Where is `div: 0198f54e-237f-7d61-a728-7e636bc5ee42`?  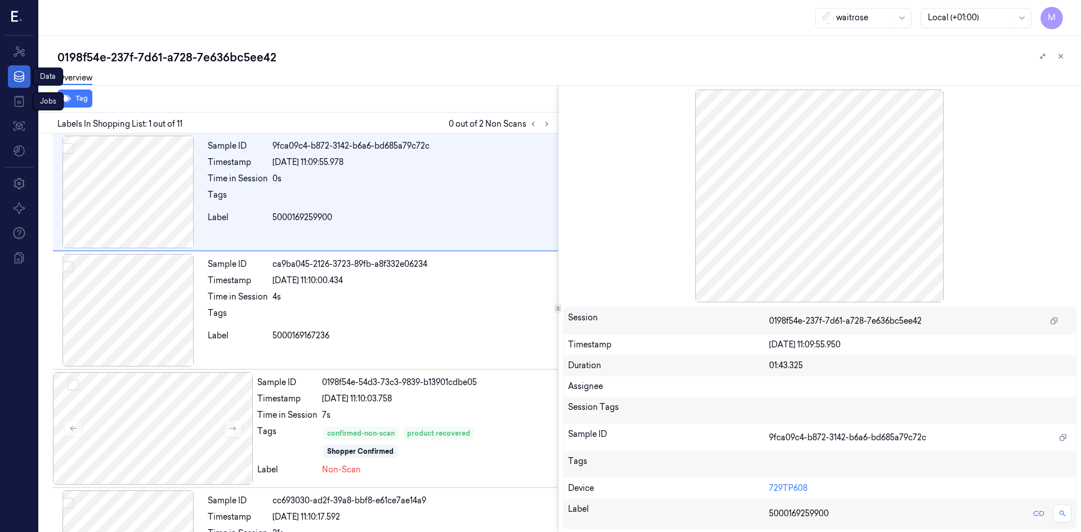 div: 0198f54e-237f-7d61-a728-7e636bc5ee42 is located at coordinates (565, 57).